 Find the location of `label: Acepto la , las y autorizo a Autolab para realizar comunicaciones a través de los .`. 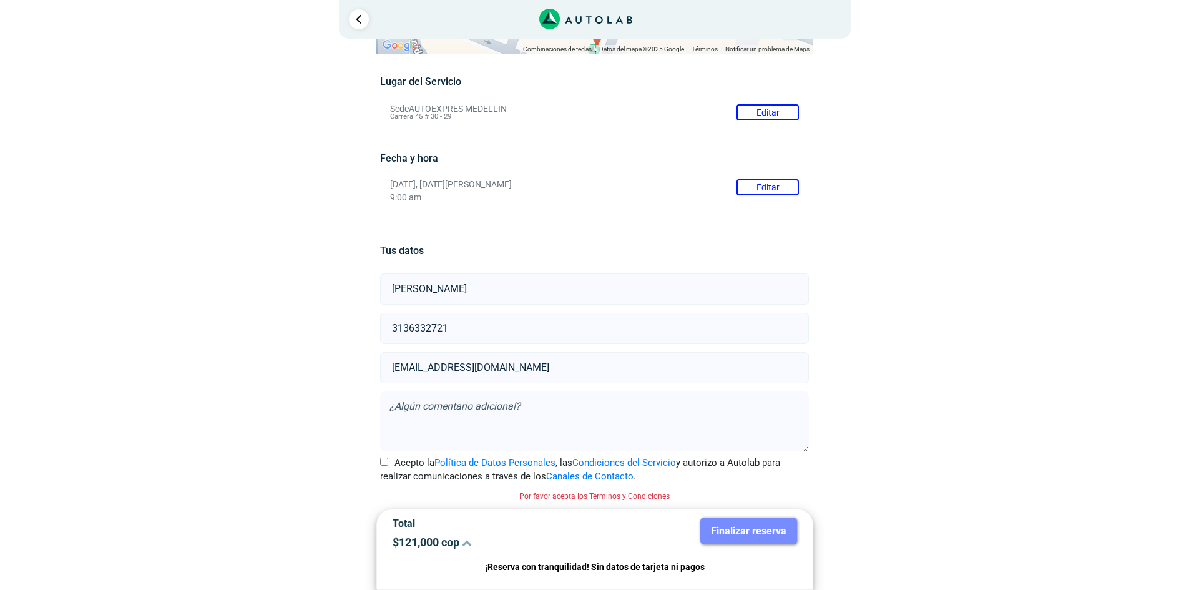

label: Acepto la , las y autorizo a Autolab para realizar comunicaciones a través de los . is located at coordinates (594, 469).